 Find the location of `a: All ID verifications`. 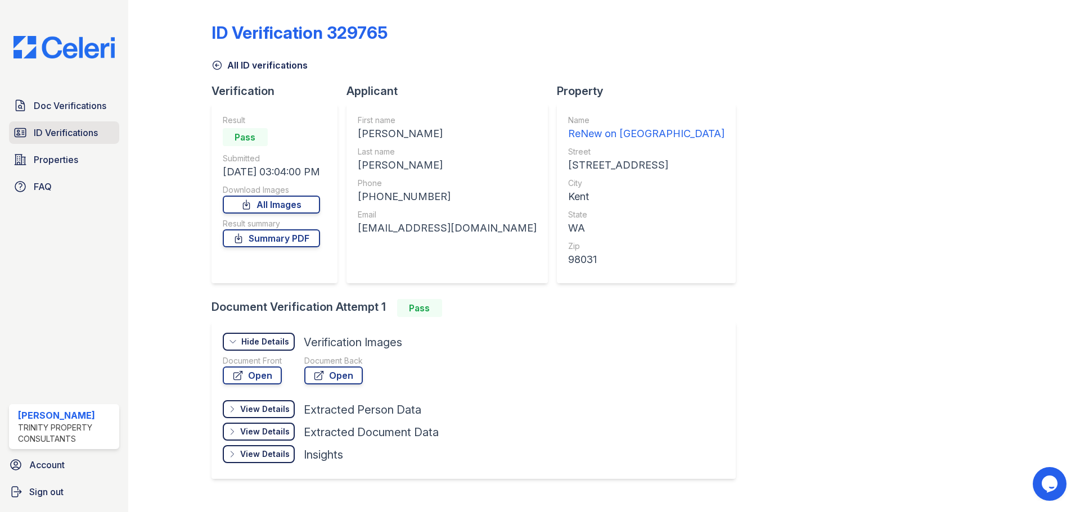

a: All ID verifications is located at coordinates (259, 65).